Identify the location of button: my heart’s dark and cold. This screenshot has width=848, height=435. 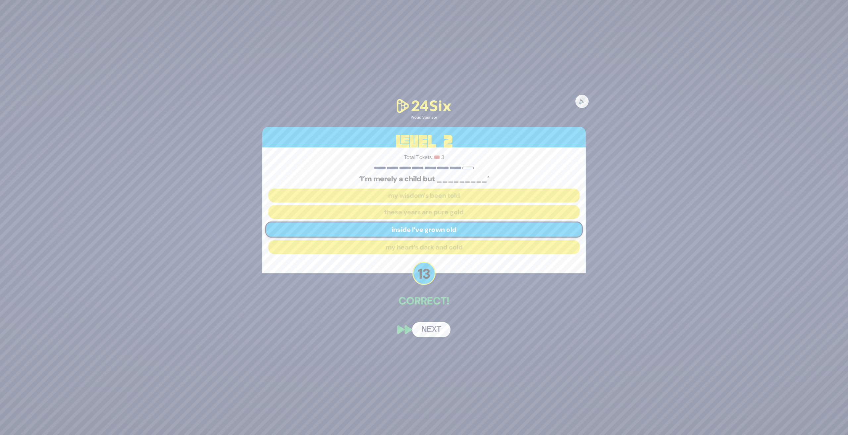
(424, 247).